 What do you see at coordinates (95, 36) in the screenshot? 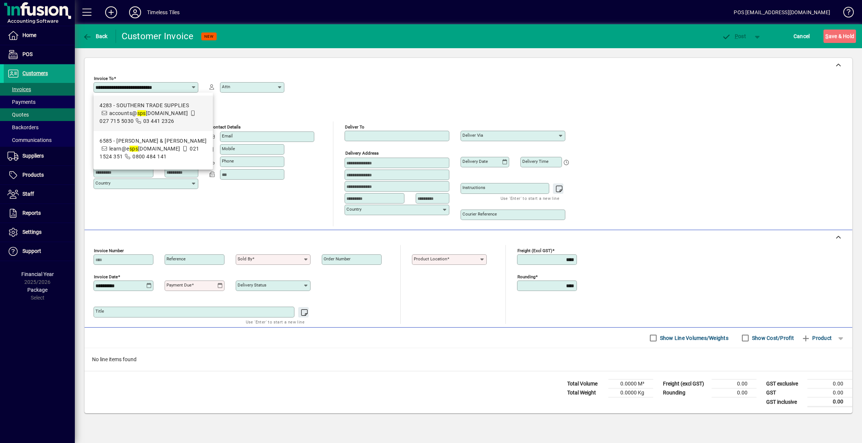
I see `span: Back` at bounding box center [95, 36].